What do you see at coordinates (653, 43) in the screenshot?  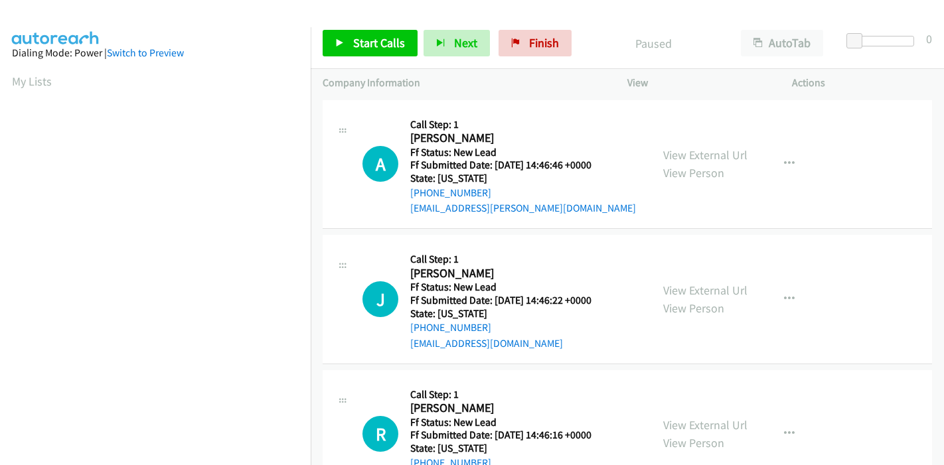 I see `p: Paused` at bounding box center [653, 43].